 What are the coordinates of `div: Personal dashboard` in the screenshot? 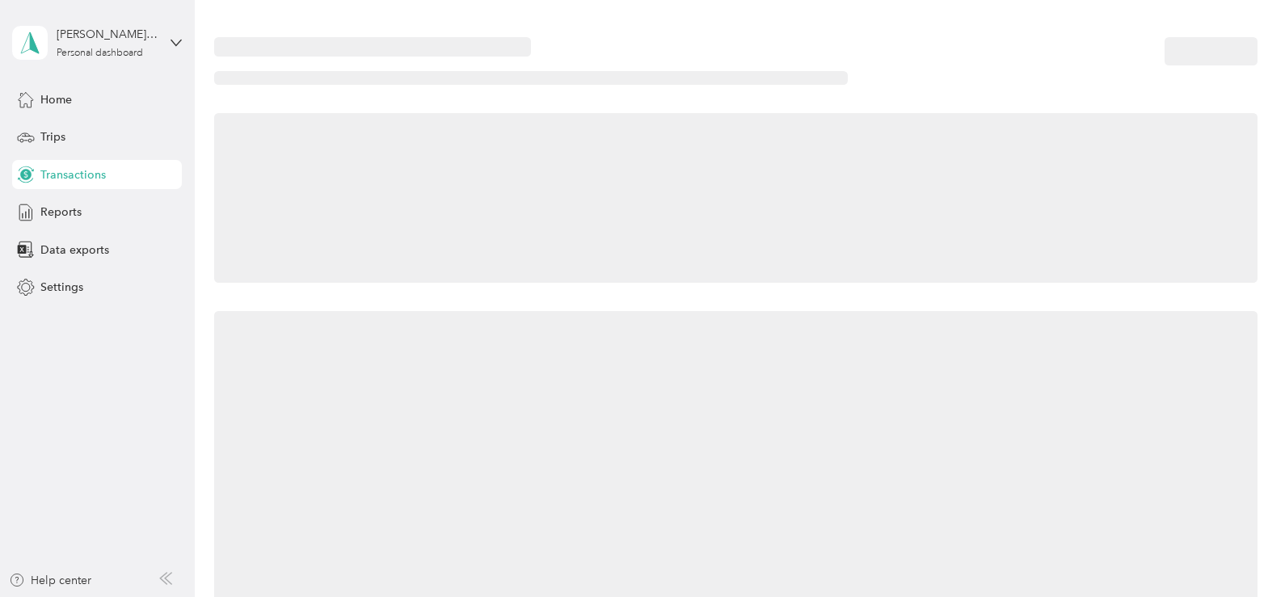 It's located at (99, 53).